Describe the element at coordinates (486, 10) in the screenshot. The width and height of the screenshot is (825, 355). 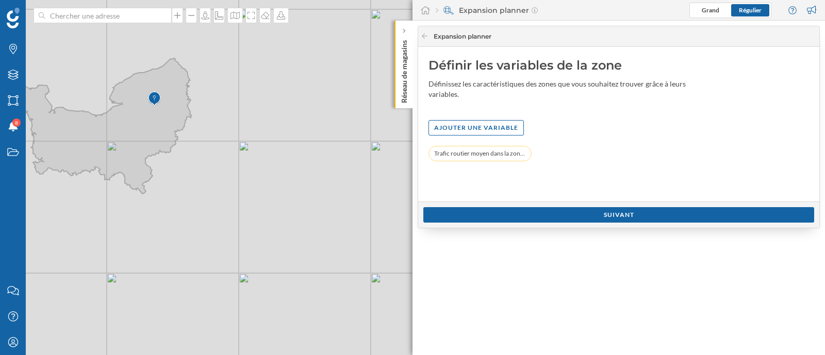
I see `div: Expansion planner` at that location.